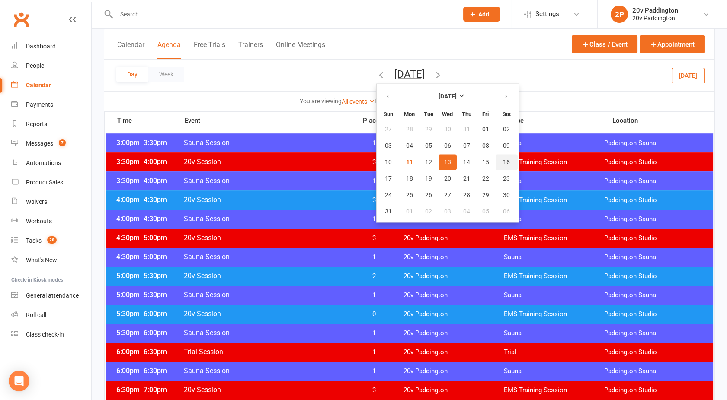 Image resolution: width=727 pixels, height=400 pixels. What do you see at coordinates (149, 295) in the screenshot?
I see `span: 5:00pm` at bounding box center [149, 295].